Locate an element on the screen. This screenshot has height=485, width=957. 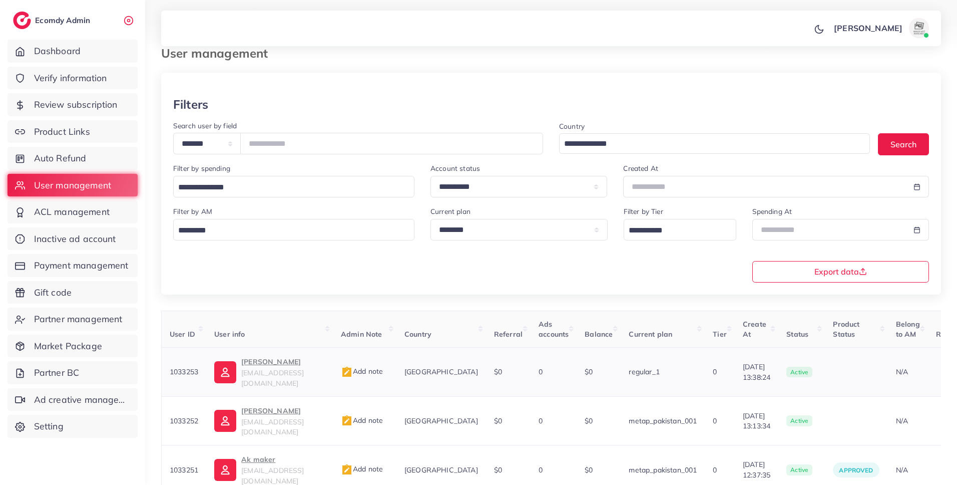
span: Belong to AM is located at coordinates (908, 329).